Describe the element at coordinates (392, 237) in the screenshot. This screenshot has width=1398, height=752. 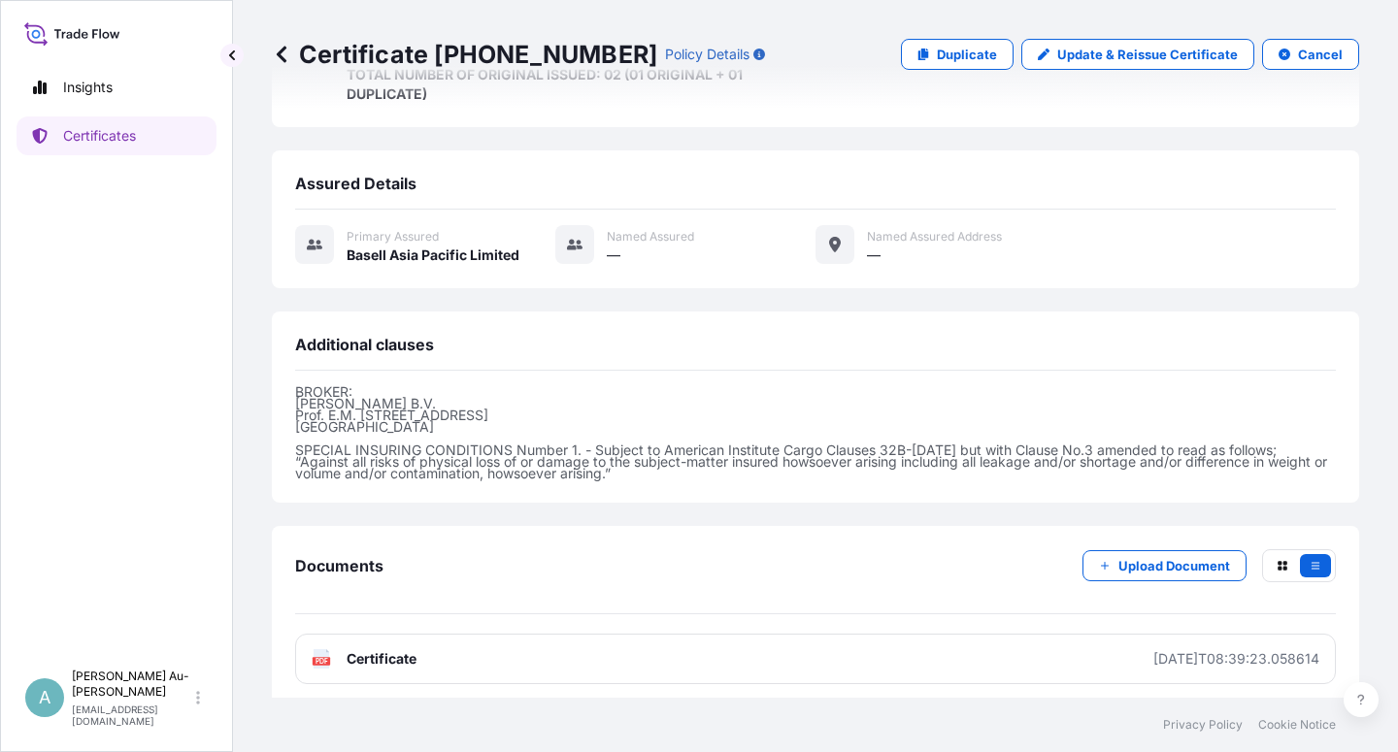
I see `span: Primary assured` at that location.